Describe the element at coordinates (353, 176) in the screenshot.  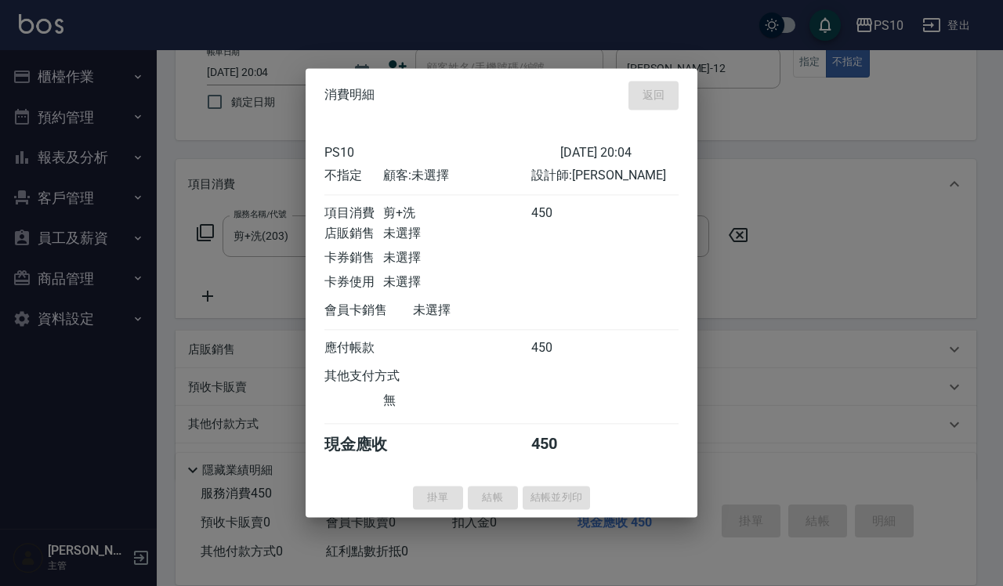
I see `div: 不指定` at that location.